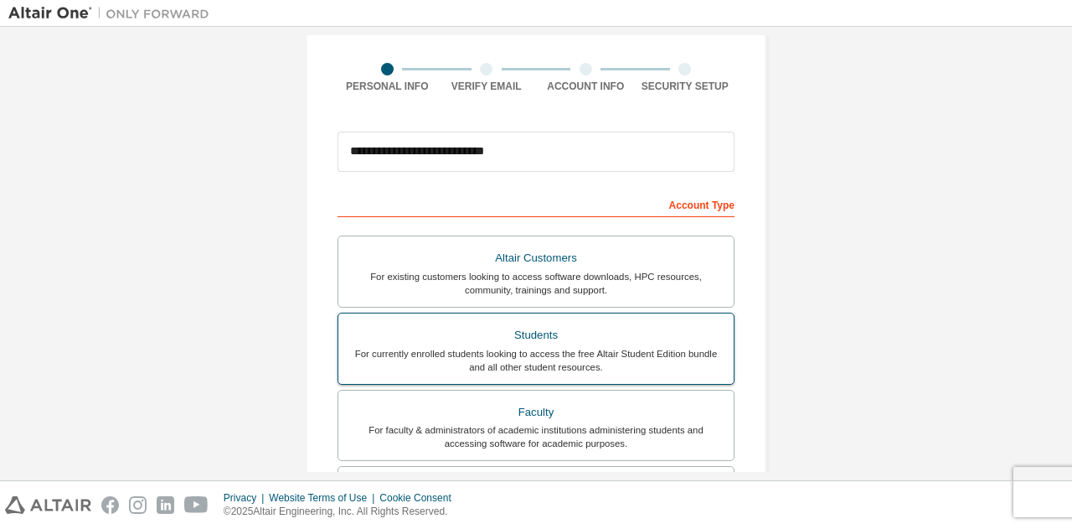 The height and width of the screenshot is (529, 1072). I want to click on p: © 2025 Altair Engineering, Inc. All Rights Reserved., so click(343, 511).